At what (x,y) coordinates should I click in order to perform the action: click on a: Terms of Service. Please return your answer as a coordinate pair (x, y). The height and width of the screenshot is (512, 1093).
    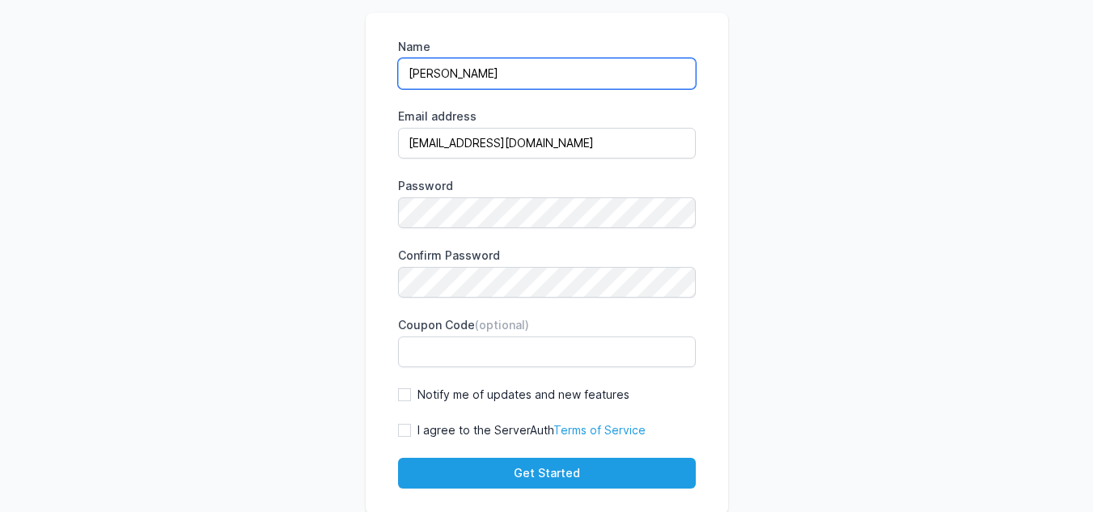
    Looking at the image, I should click on (600, 430).